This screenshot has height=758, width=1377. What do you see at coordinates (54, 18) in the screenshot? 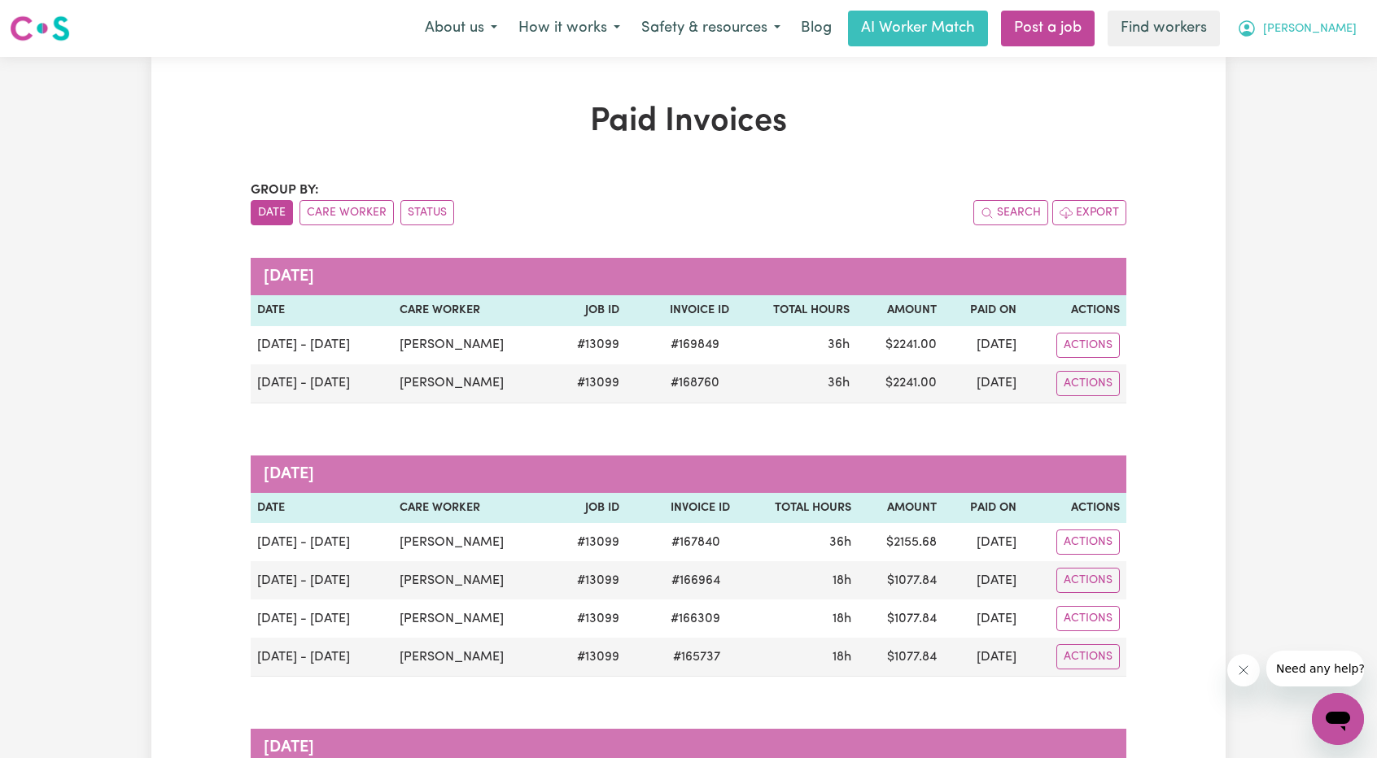
I see `span: Need any help?` at bounding box center [54, 18].